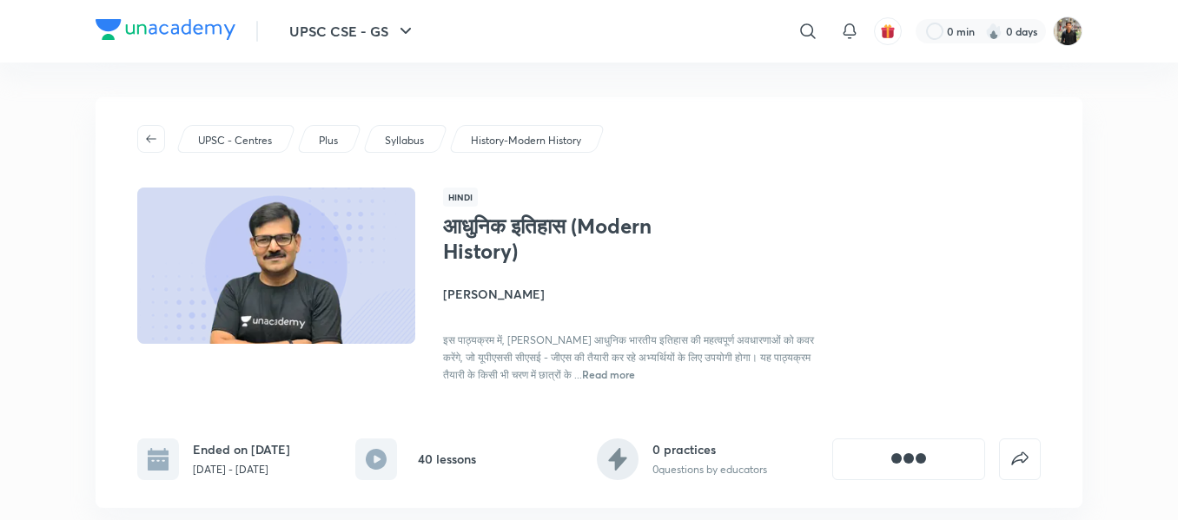 Image resolution: width=1178 pixels, height=520 pixels. What do you see at coordinates (1068, 31) in the screenshot?
I see `img: Yudhishthir` at bounding box center [1068, 31].